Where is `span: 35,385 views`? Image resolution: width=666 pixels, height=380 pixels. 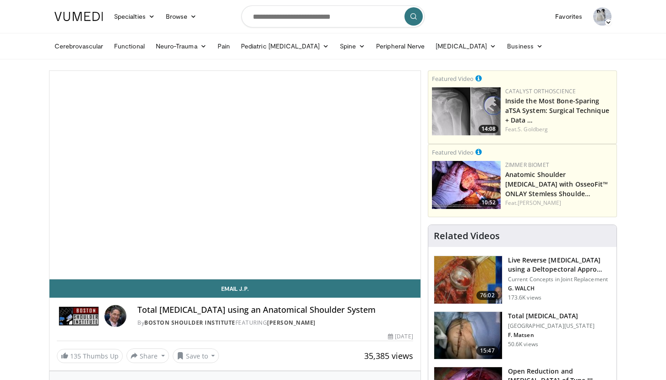
span: 35,385 views is located at coordinates (388, 356).